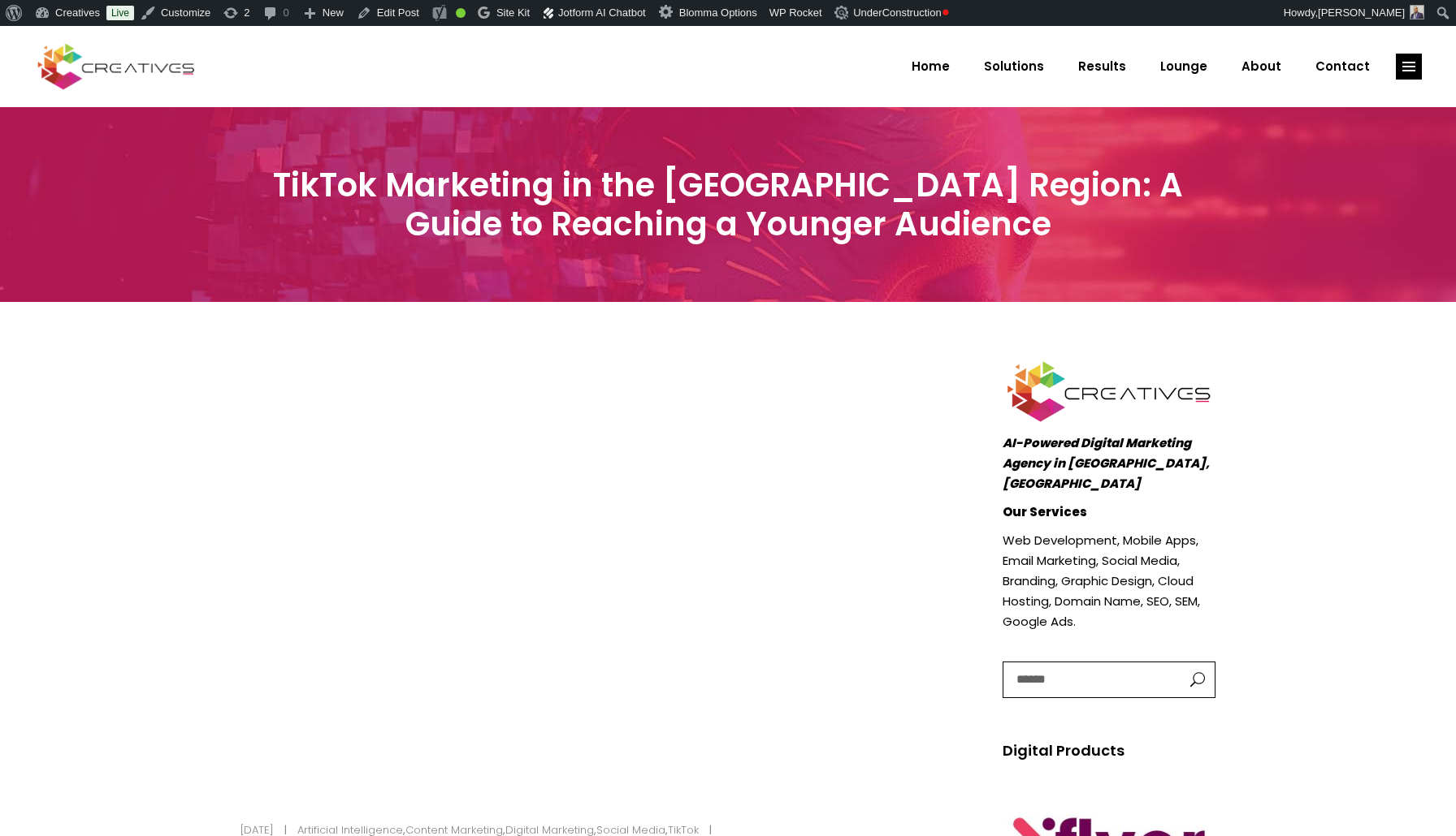 The image size is (1456, 836). What do you see at coordinates (1261, 66) in the screenshot?
I see `span: About` at bounding box center [1261, 66].